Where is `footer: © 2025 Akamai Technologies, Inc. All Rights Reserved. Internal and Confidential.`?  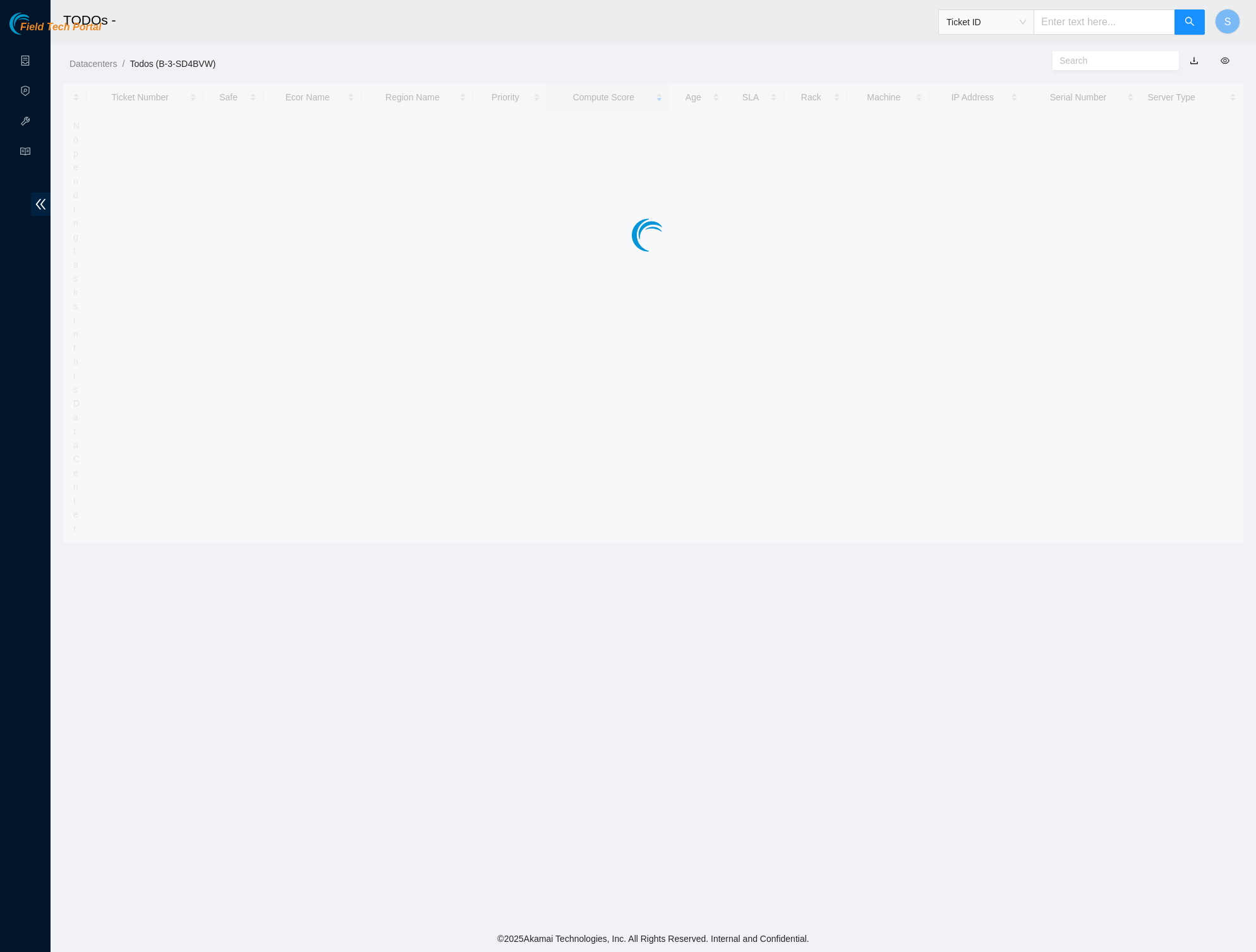 footer: © 2025 Akamai Technologies, Inc. All Rights Reserved. Internal and Confidential. is located at coordinates (653, 939).